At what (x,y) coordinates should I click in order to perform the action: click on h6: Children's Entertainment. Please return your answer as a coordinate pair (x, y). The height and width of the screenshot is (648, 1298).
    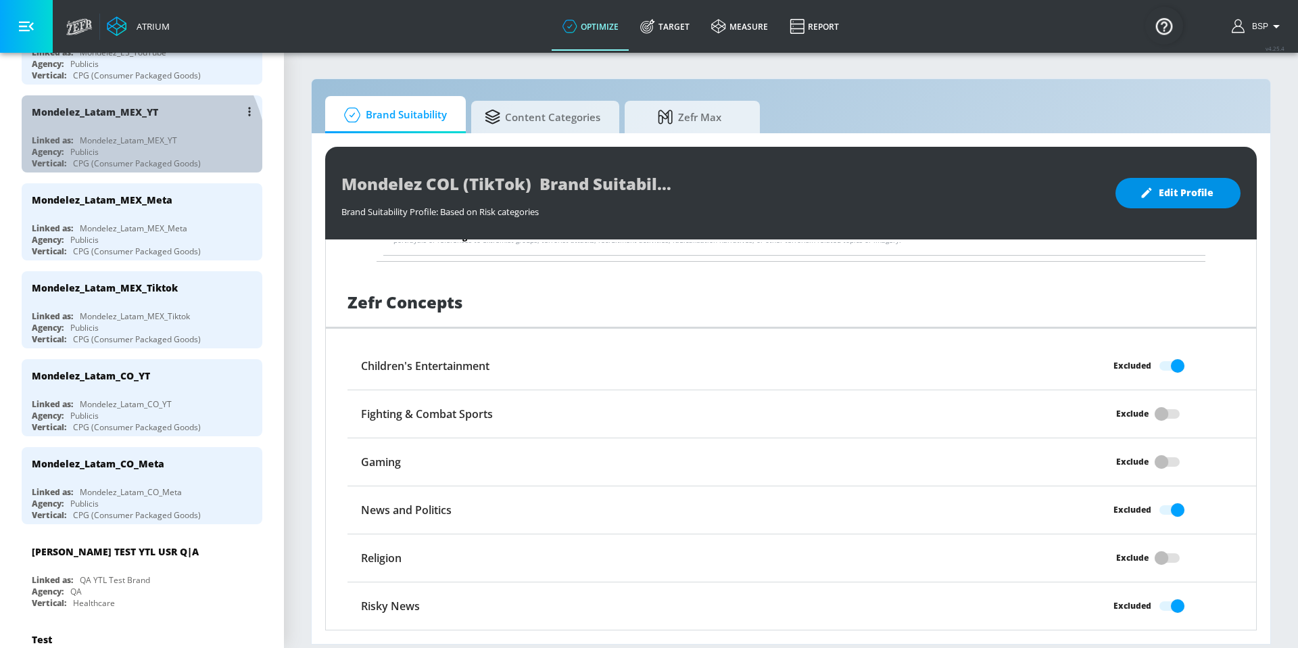
    Looking at the image, I should click on (425, 366).